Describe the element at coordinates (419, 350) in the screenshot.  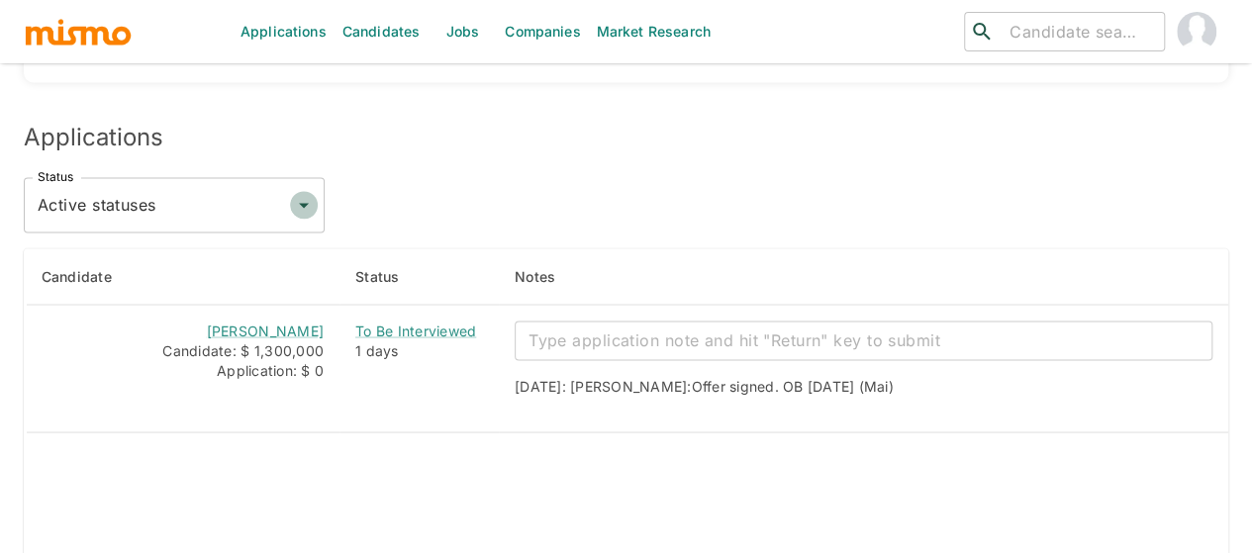
I see `div: 1 days` at that location.